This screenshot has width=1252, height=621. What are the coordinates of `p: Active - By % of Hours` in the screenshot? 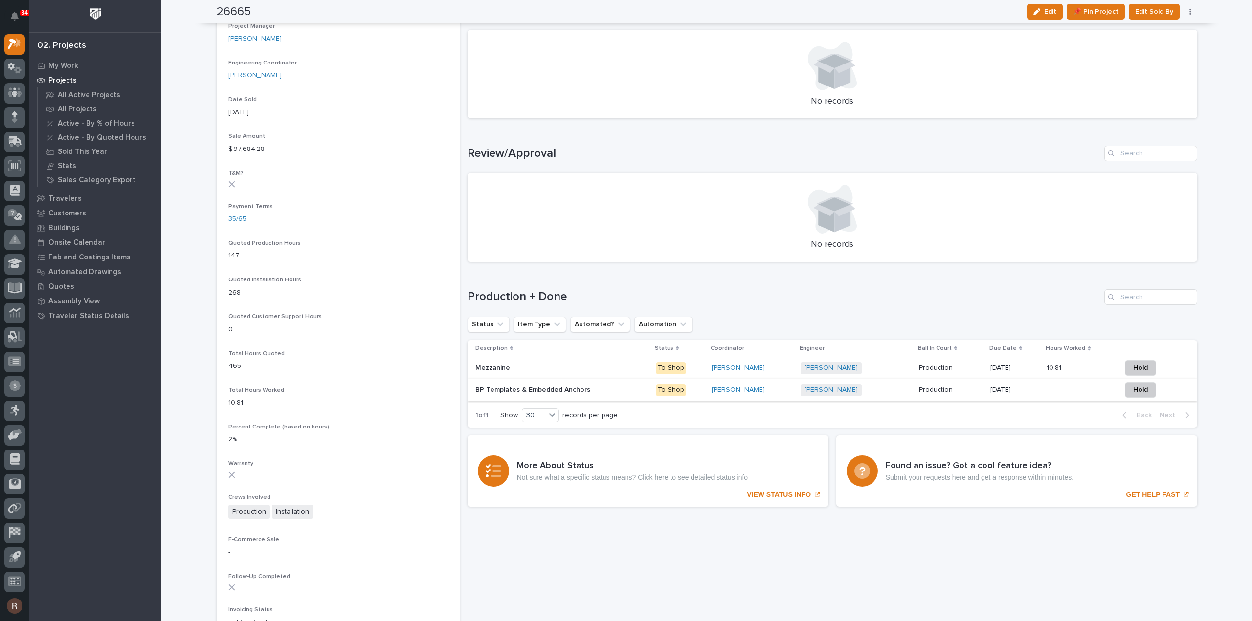 It's located at (96, 124).